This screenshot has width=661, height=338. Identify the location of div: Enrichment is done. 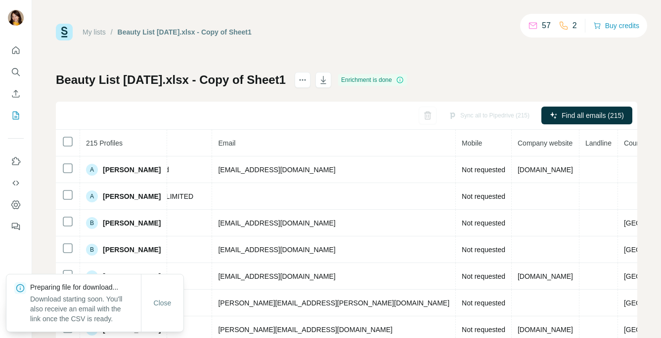
(372, 80).